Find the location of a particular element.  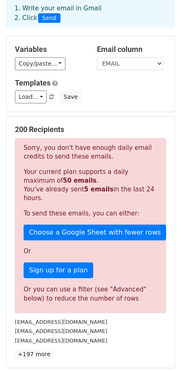

a: Sign up for a plan is located at coordinates (59, 270).